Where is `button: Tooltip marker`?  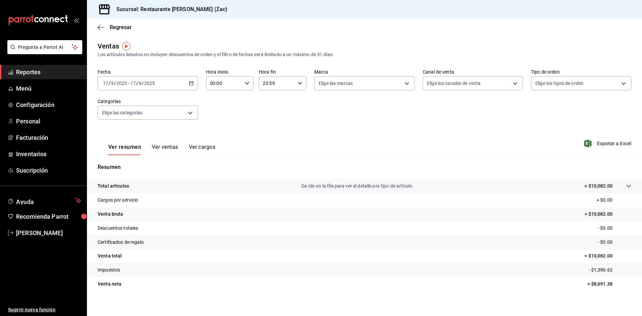
button: Tooltip marker is located at coordinates (126, 46).